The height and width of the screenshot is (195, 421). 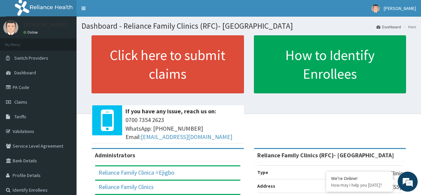 I want to click on b: Type, so click(x=263, y=172).